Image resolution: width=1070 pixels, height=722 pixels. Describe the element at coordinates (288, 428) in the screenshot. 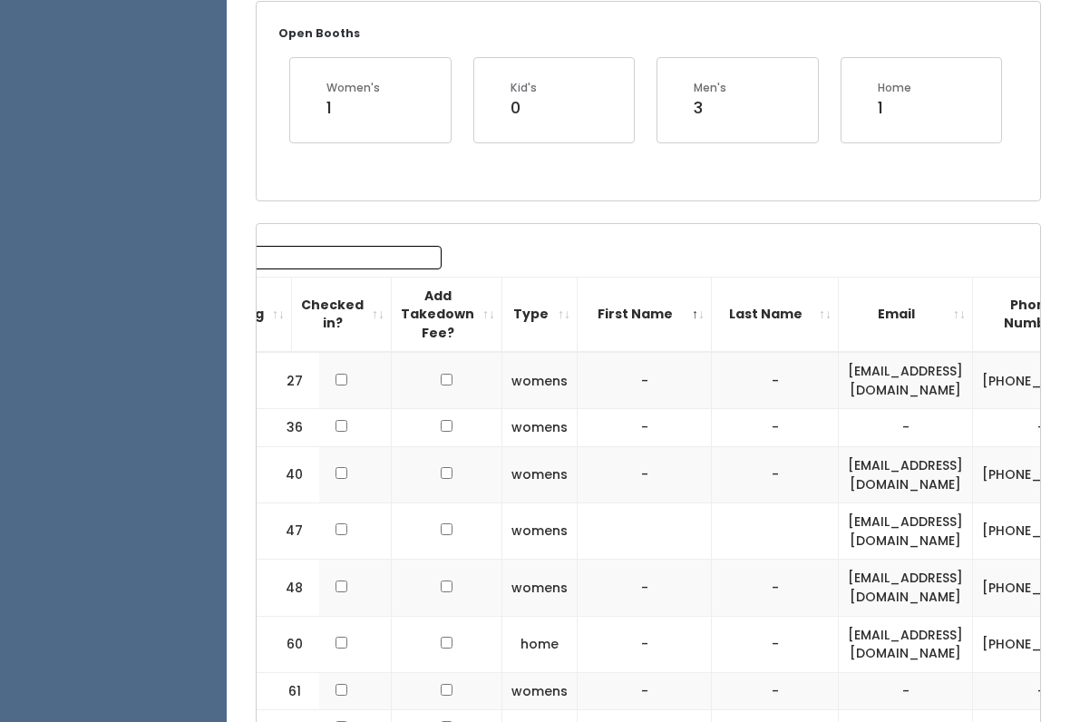

I see `td: 36` at that location.